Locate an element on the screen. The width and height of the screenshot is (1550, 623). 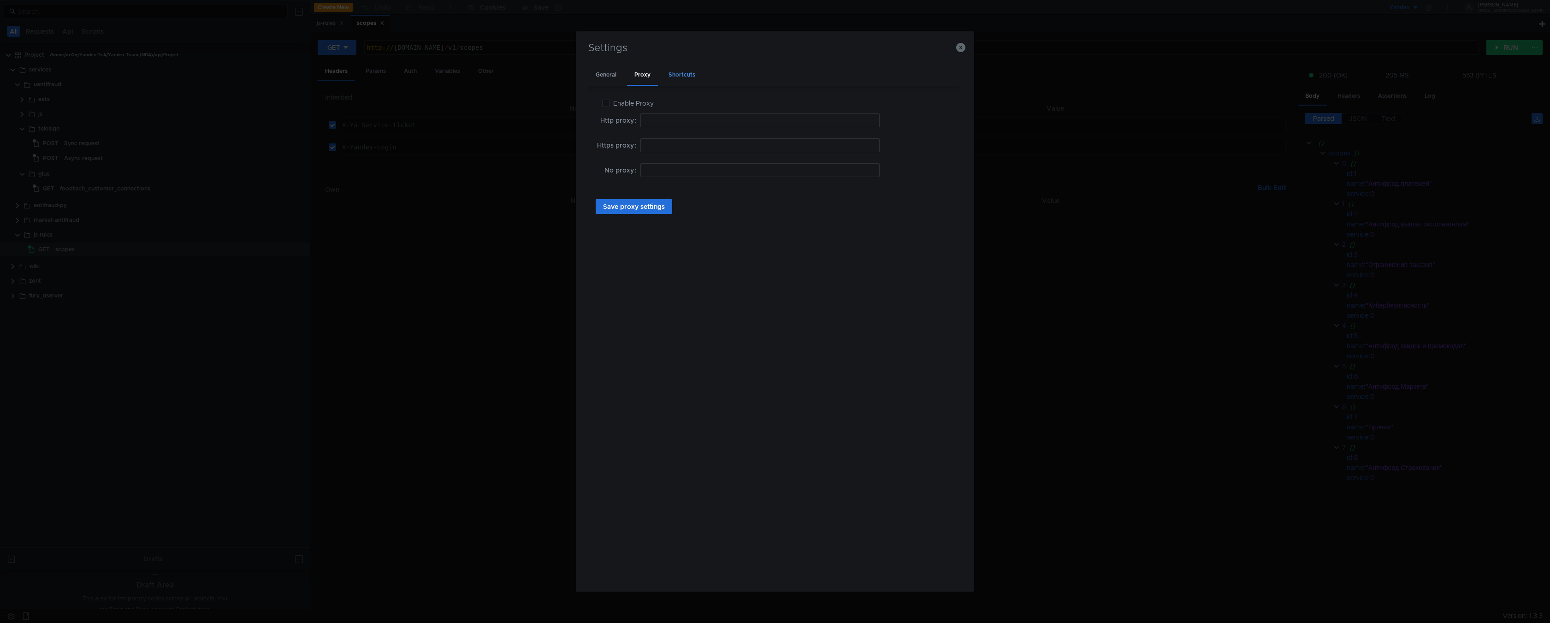
label: Https proxy is located at coordinates (619, 145).